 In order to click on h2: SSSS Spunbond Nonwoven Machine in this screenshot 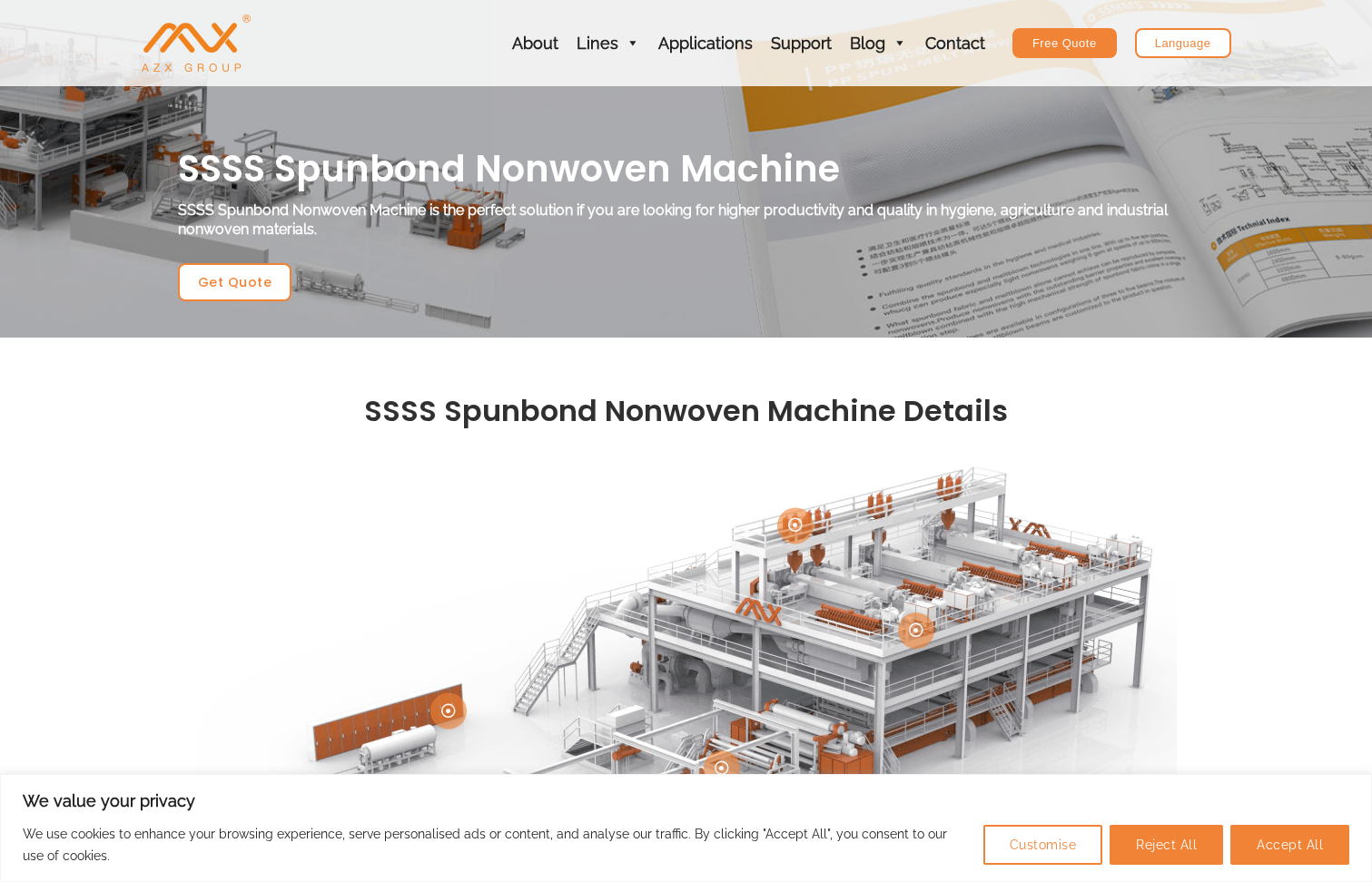, I will do `click(686, 169)`.